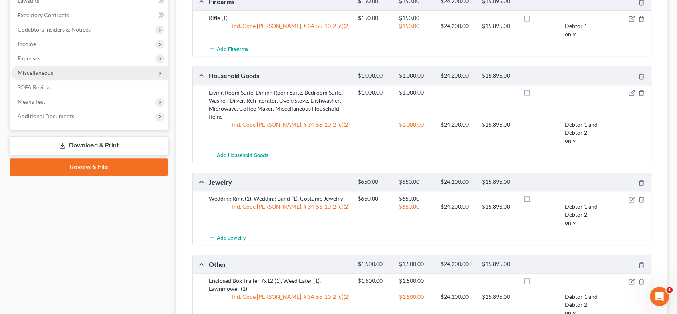  Describe the element at coordinates (231, 238) in the screenshot. I see `span: Add Jewelry` at that location.